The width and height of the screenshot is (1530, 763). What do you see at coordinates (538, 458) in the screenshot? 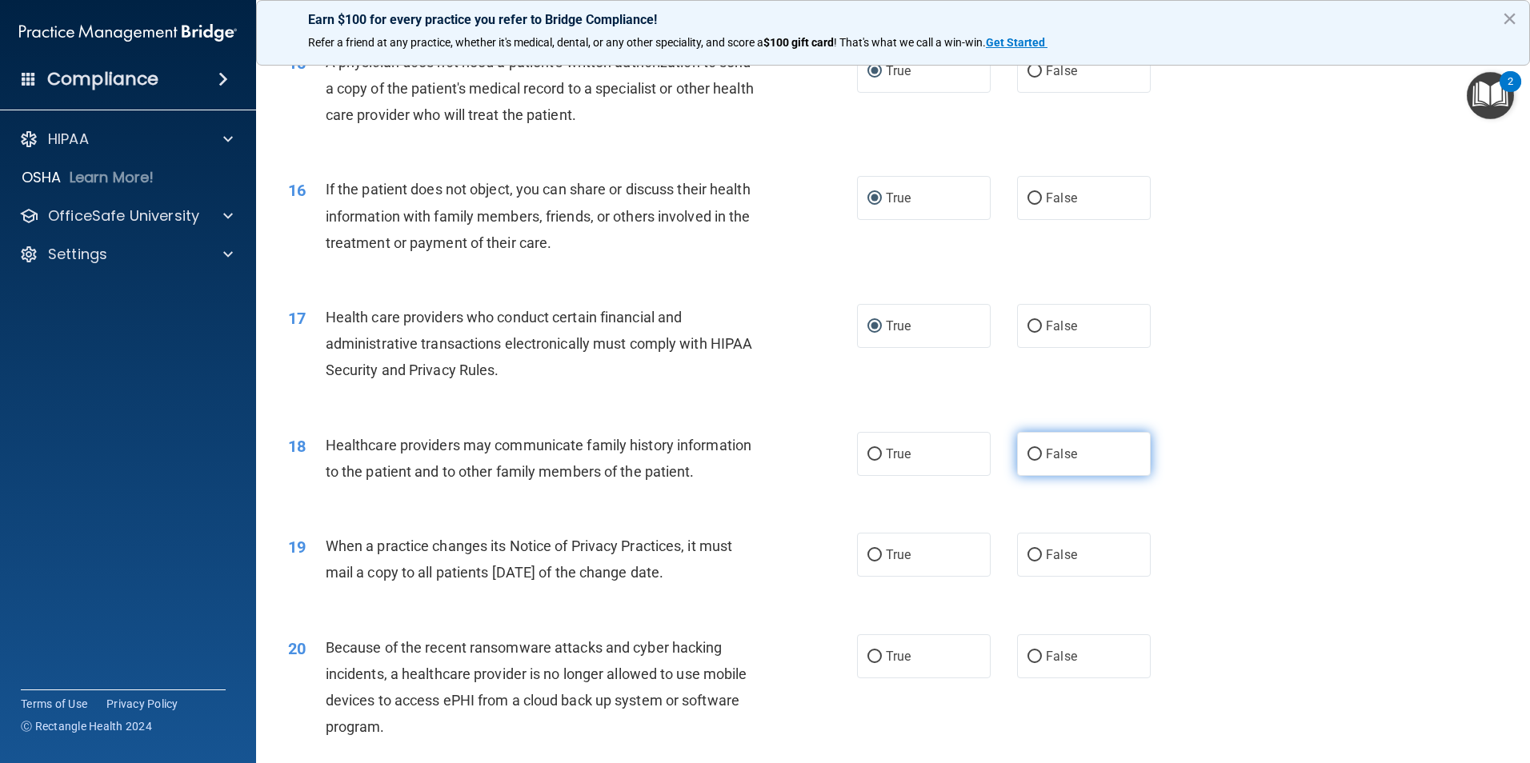
I see `span: Healthcare providers may communicate family history information to the patient and to other famil...` at bounding box center [538, 458].